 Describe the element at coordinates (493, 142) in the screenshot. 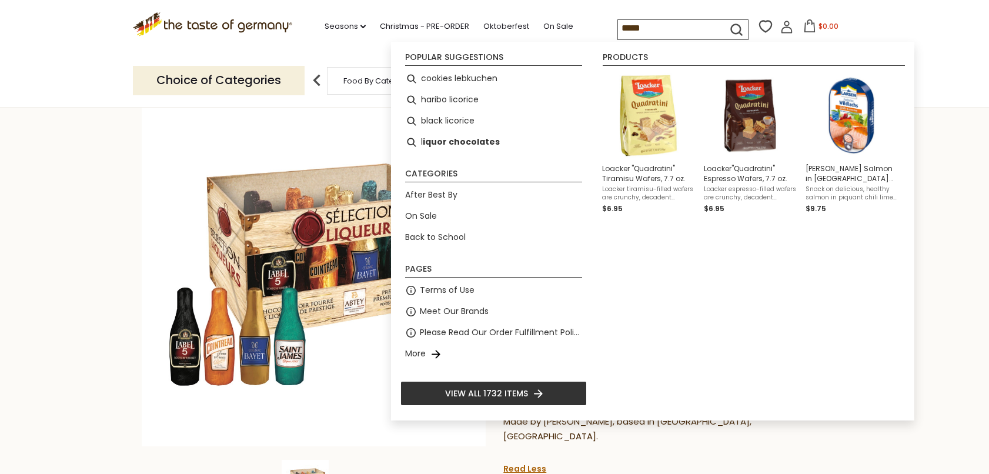

I see `li: liquor chocolates` at that location.